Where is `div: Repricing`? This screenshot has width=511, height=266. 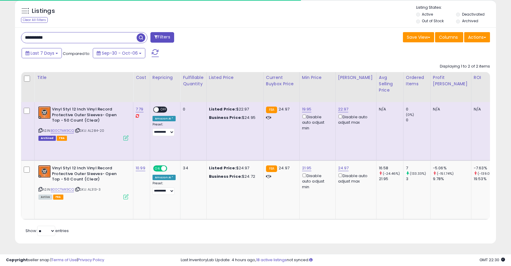
div: Repricing is located at coordinates (165, 77).